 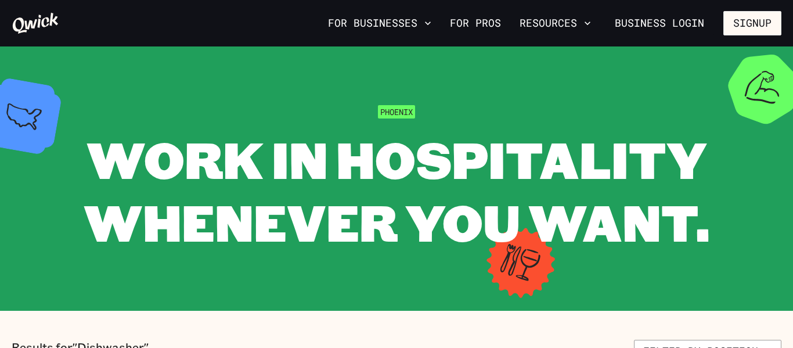 I want to click on a: Business Login, so click(x=660, y=23).